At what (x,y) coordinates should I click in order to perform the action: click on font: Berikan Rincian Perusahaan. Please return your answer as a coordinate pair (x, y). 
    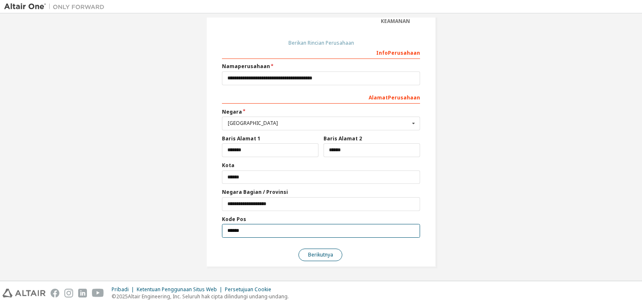
    Looking at the image, I should click on (321, 43).